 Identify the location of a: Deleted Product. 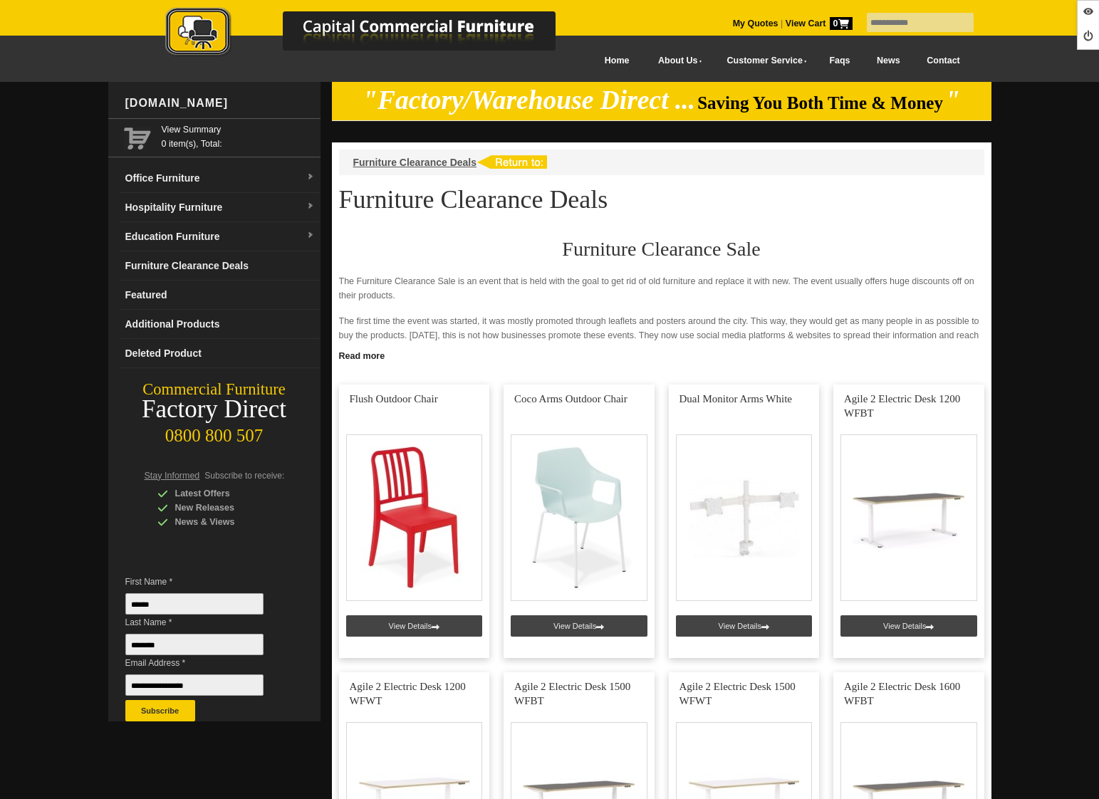
(220, 353).